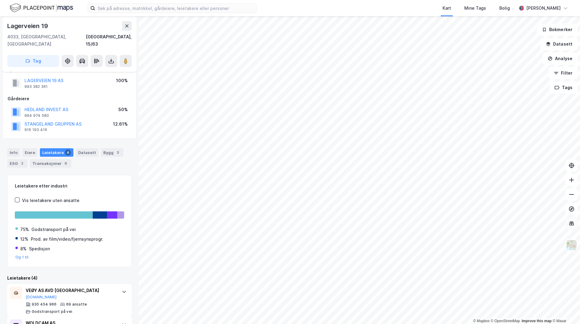 This screenshot has width=580, height=324. What do you see at coordinates (112, 153) in the screenshot?
I see `div: Bygg` at bounding box center [112, 153].